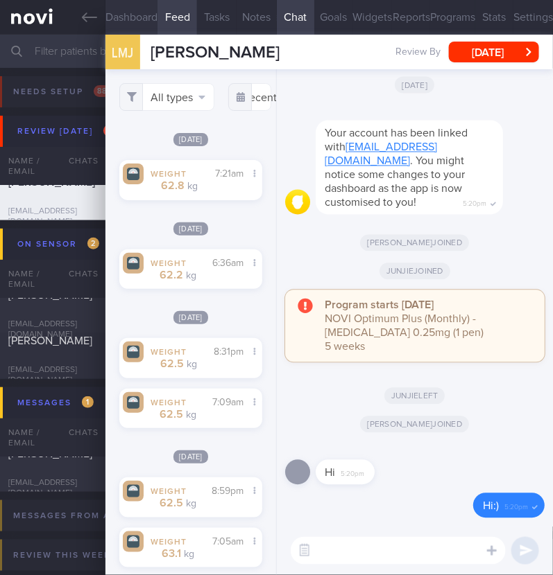 This screenshot has height=575, width=553. Describe the element at coordinates (173, 186) in the screenshot. I see `strong: 62.8` at that location.